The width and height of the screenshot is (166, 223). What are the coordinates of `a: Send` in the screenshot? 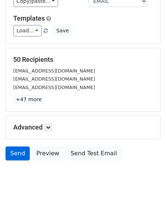 It's located at (18, 153).